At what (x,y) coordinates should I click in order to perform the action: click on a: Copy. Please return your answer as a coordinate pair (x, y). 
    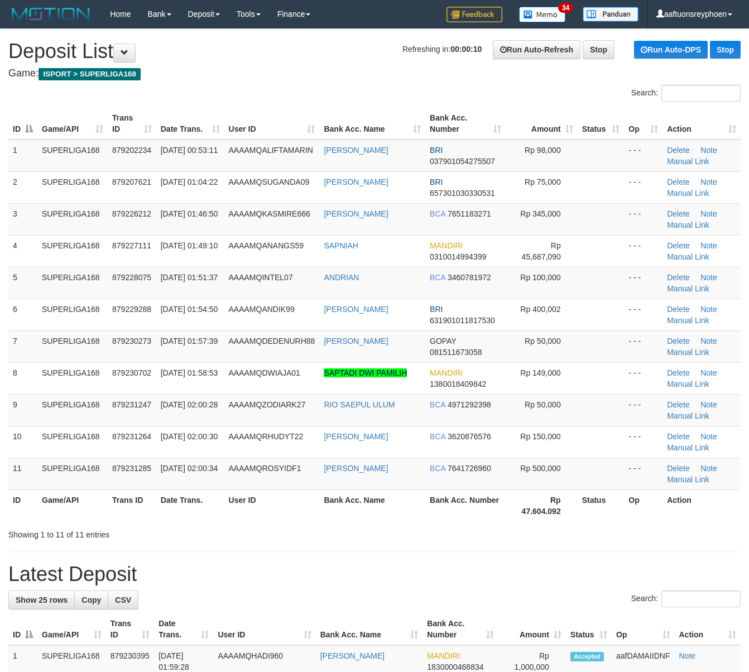
    Looking at the image, I should click on (91, 600).